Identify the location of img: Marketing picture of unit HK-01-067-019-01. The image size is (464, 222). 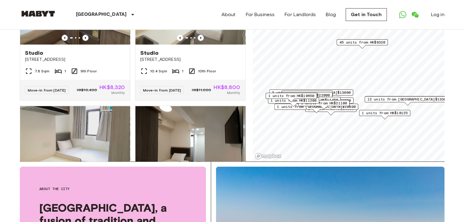
(190, 143).